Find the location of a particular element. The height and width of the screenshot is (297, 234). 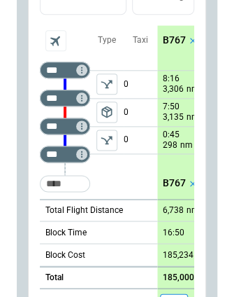

p: 6,738 is located at coordinates (173, 209).